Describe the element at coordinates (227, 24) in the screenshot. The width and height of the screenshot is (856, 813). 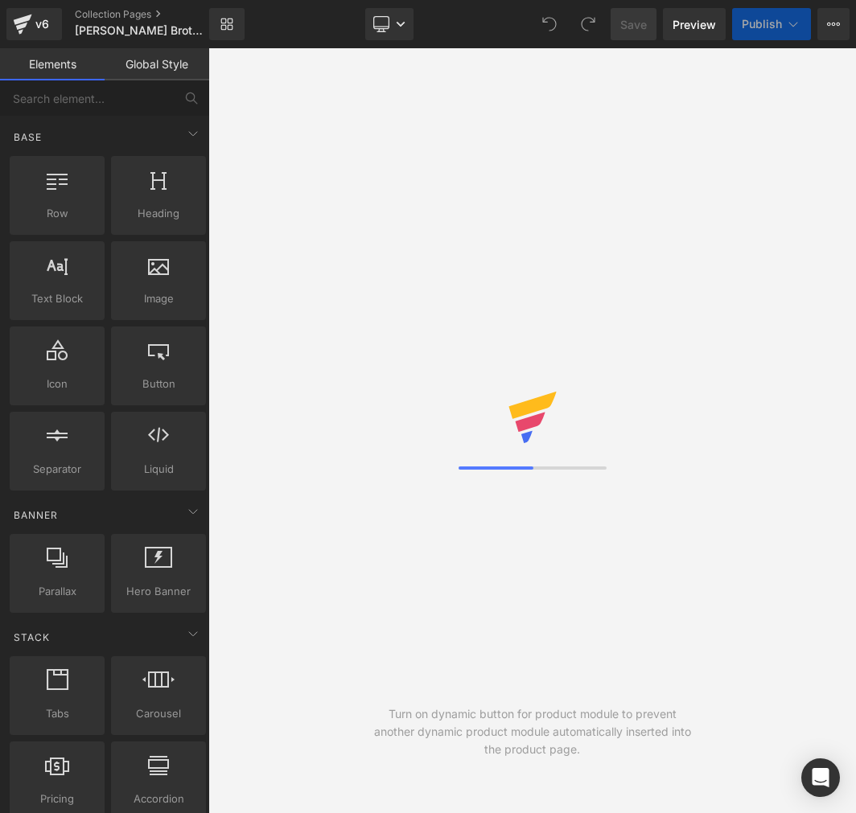
I see `a: New Library` at that location.